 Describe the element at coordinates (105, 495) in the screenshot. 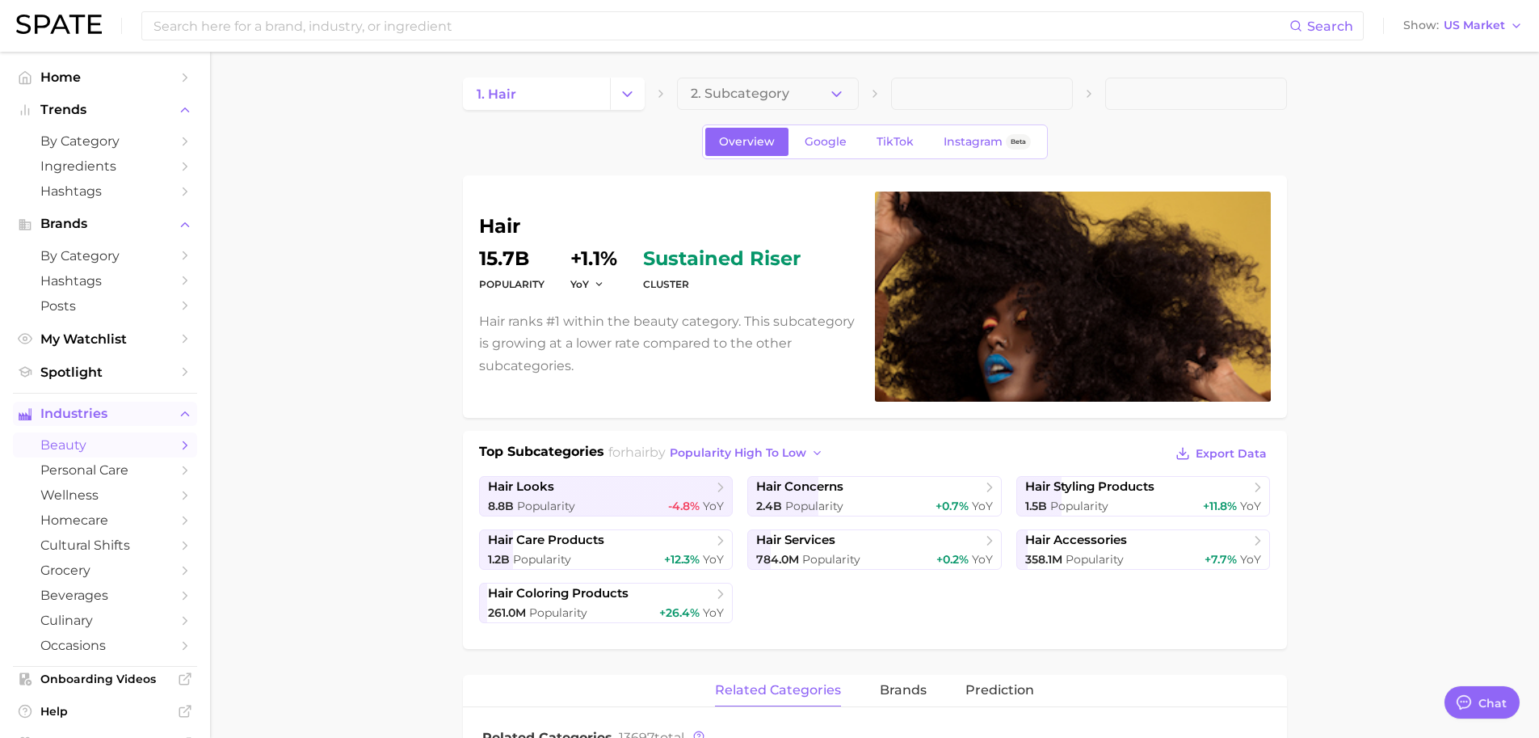

I see `span: wellness` at that location.